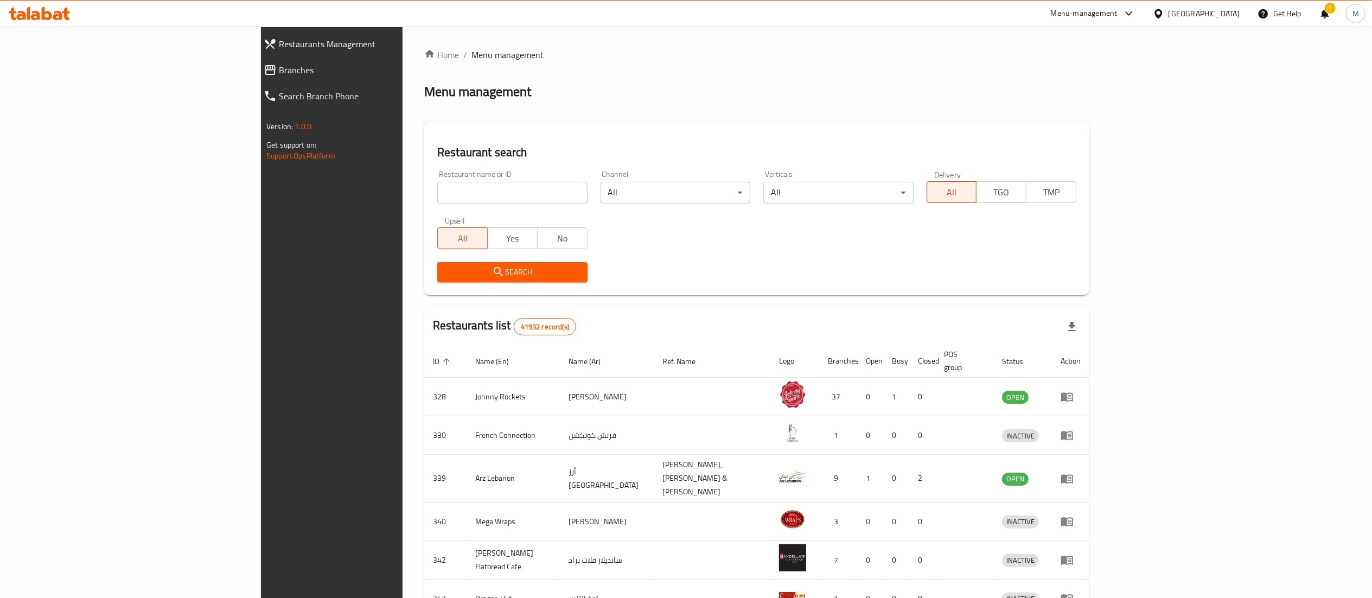 This screenshot has height=598, width=1372. I want to click on span: Get support on:, so click(291, 145).